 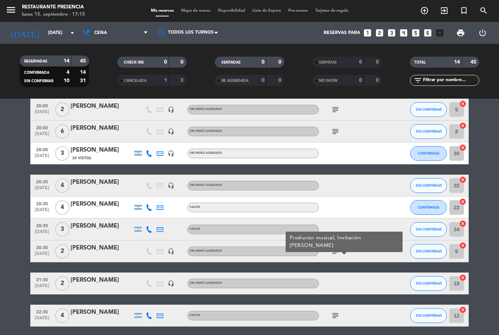 What do you see at coordinates (328, 81) in the screenshot?
I see `span: NO SHOW` at bounding box center [328, 81].